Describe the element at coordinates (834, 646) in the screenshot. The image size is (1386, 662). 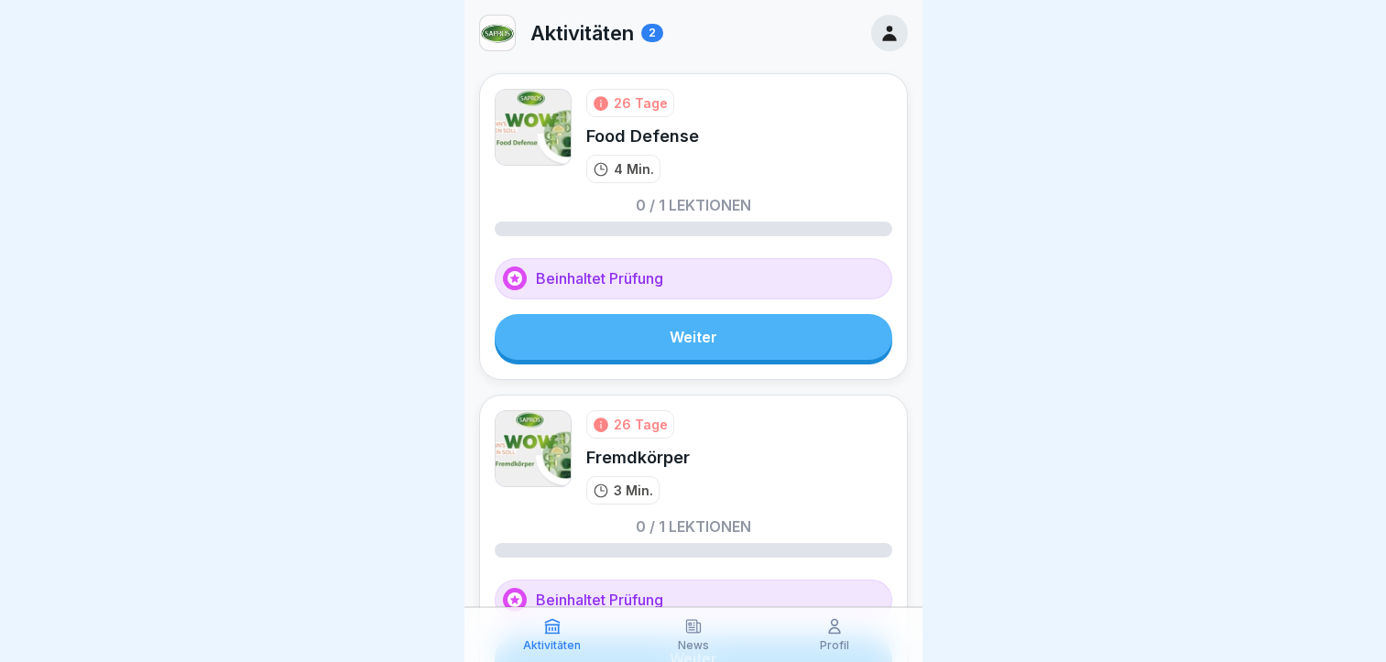
I see `p: Profil` at that location.